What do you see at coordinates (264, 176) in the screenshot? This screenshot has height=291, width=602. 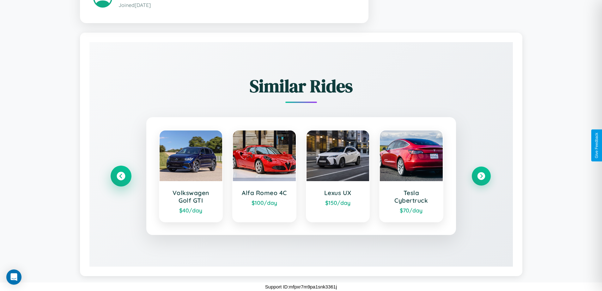 I see `a: Alfa Romeo 4C$100/day` at bounding box center [264, 176].